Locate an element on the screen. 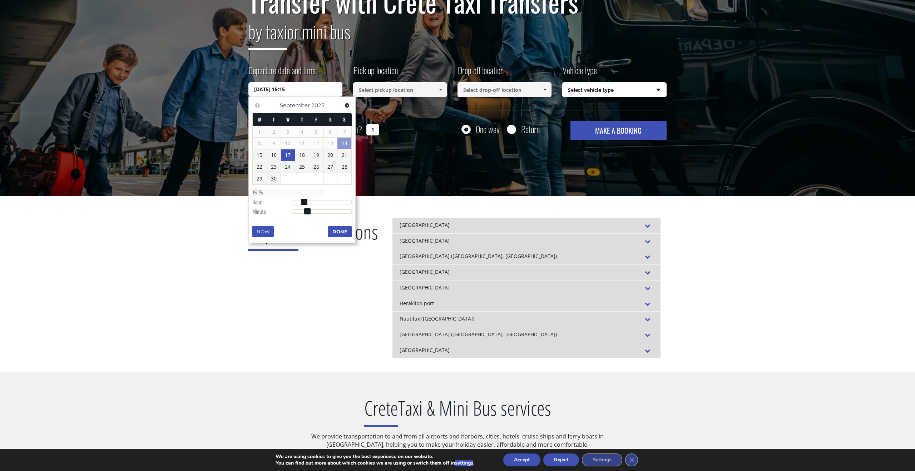 Image resolution: width=915 pixels, height=471 pixels. label: One way is located at coordinates (488, 129).